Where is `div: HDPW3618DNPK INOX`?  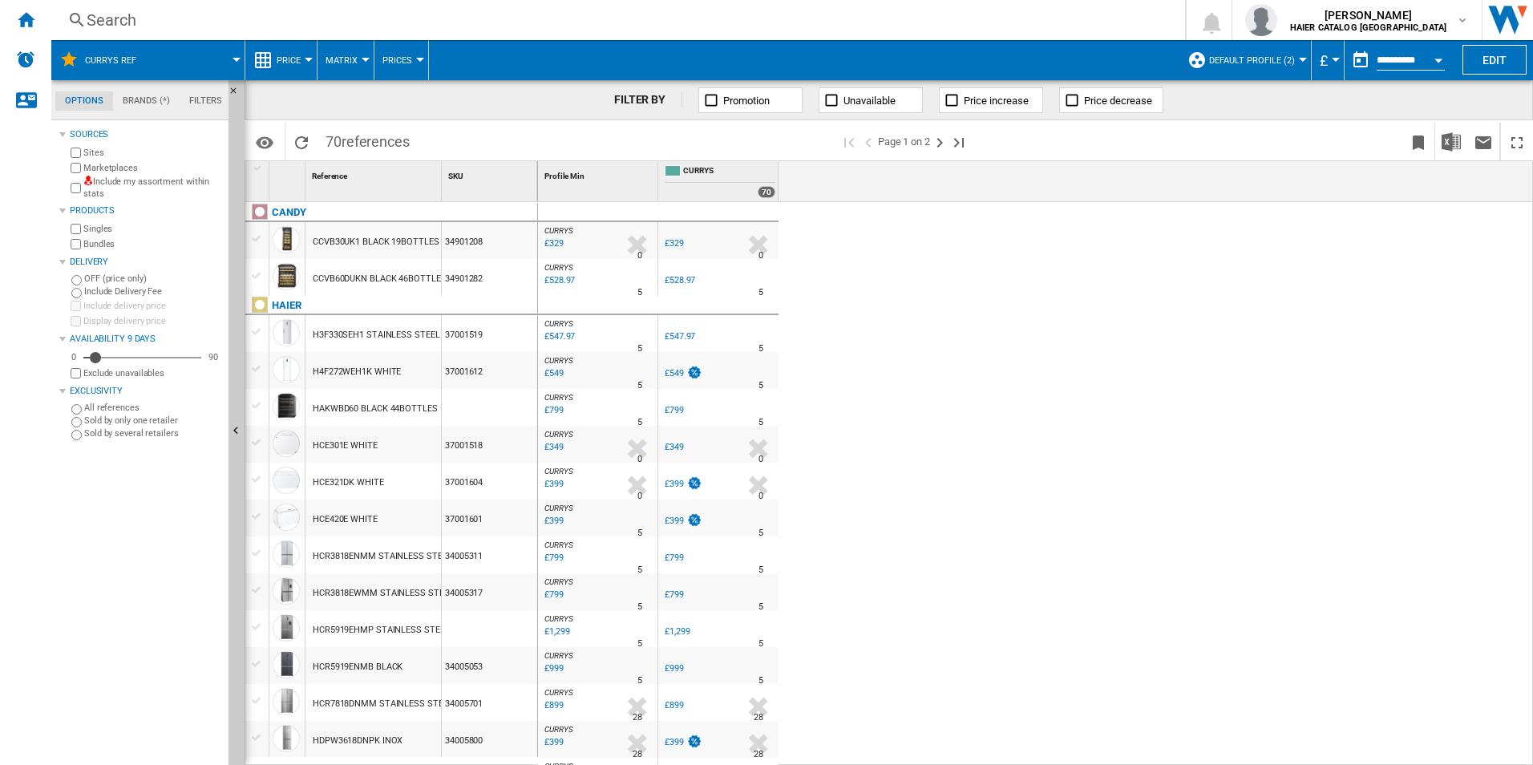
div: HDPW3618DNPK INOX is located at coordinates (358, 741).